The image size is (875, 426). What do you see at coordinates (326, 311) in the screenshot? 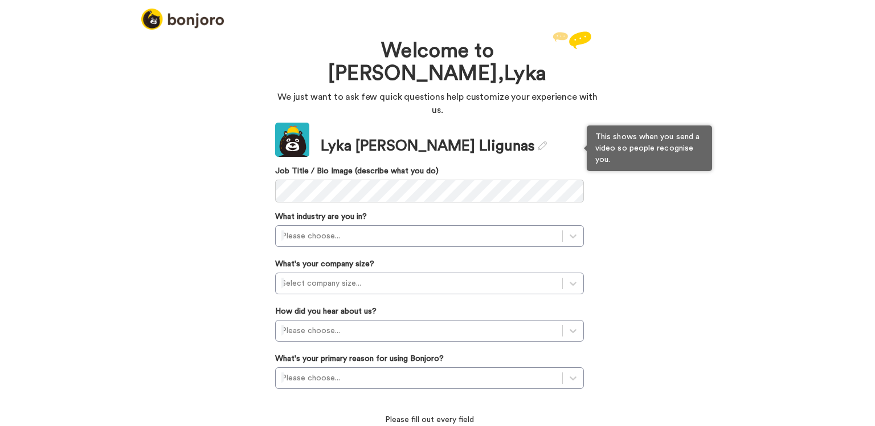
I see `label: How did you hear about us?` at bounding box center [326, 311].